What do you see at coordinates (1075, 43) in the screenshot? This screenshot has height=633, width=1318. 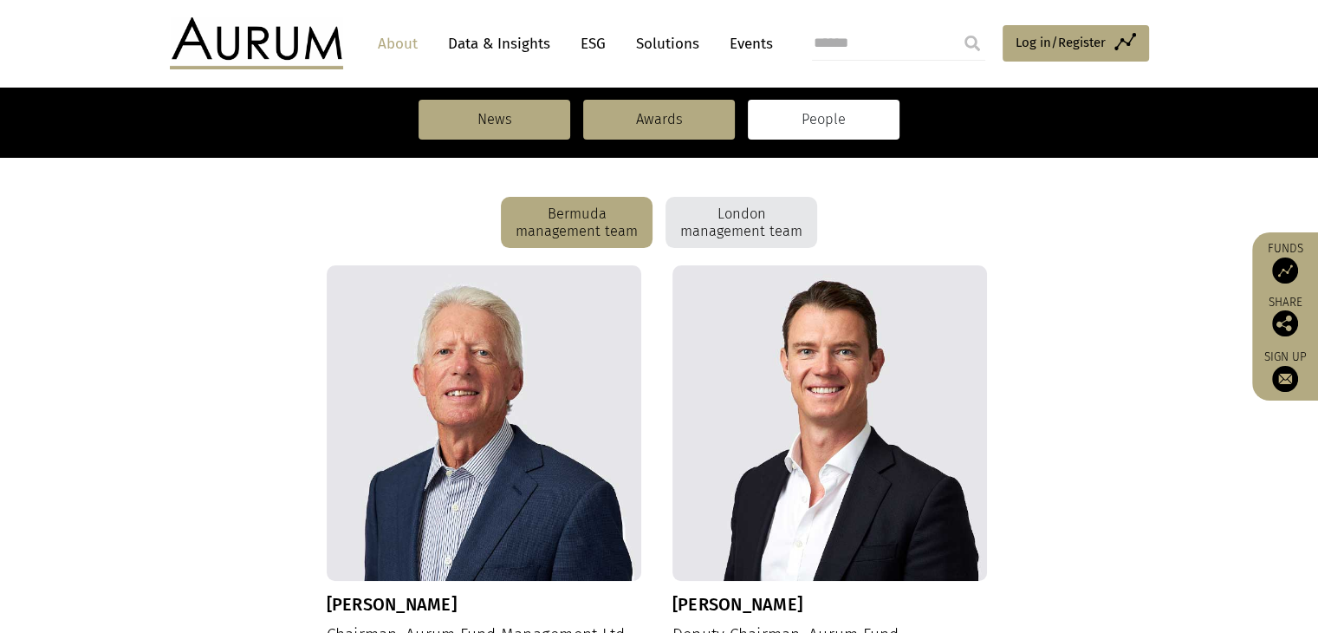 I see `a: Log in/Register` at bounding box center [1075, 43].